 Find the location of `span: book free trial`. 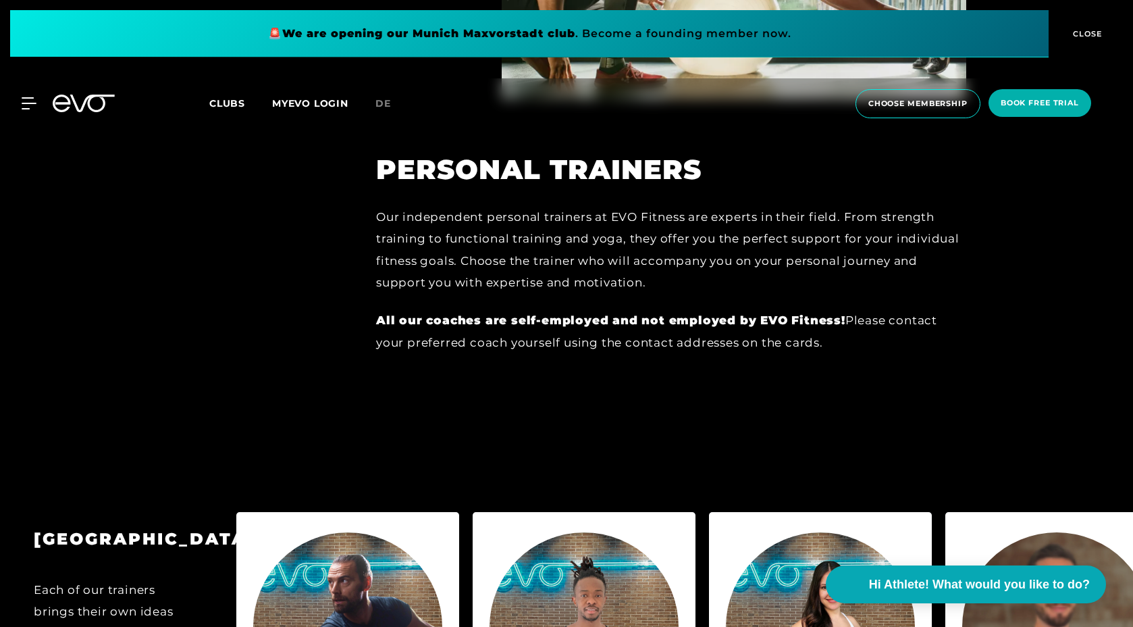

span: book free trial is located at coordinates (1040, 103).